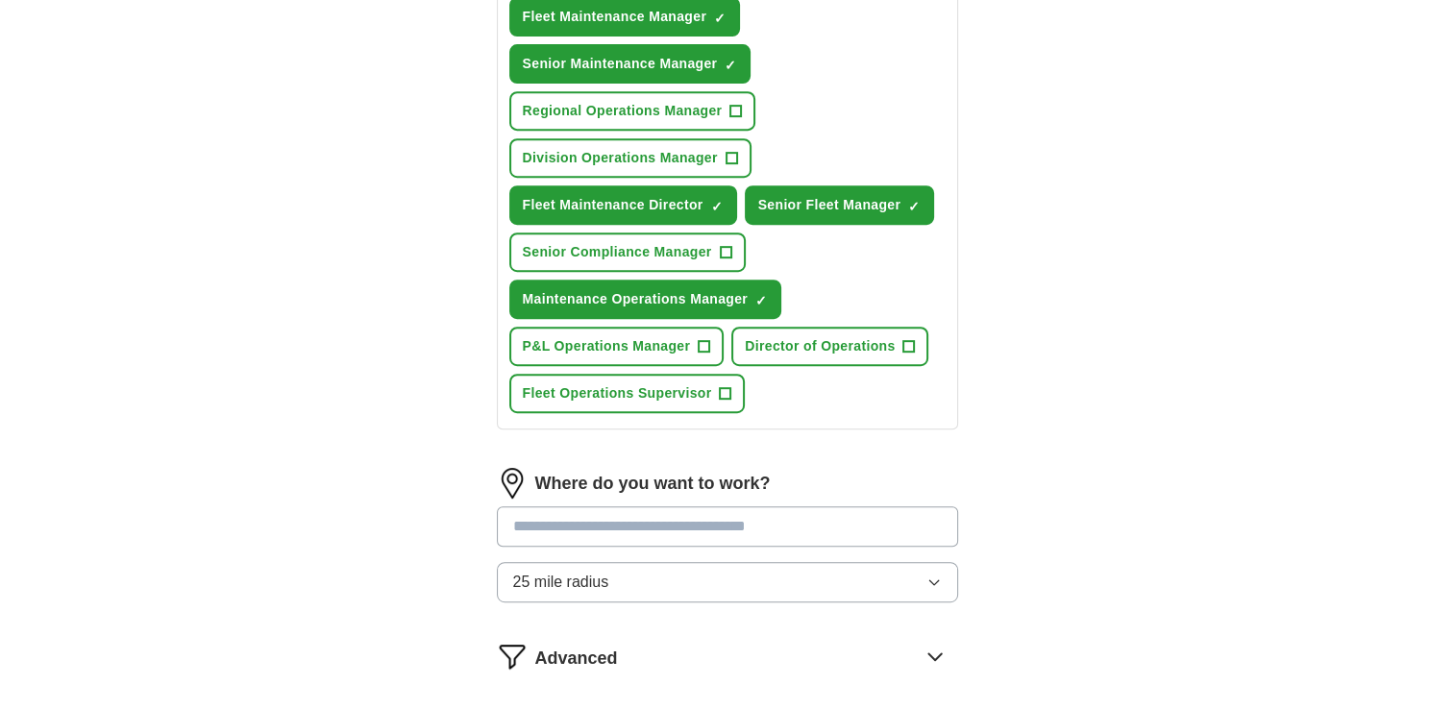  What do you see at coordinates (728, 582) in the screenshot?
I see `button: 25 mile radius` at bounding box center [728, 582].